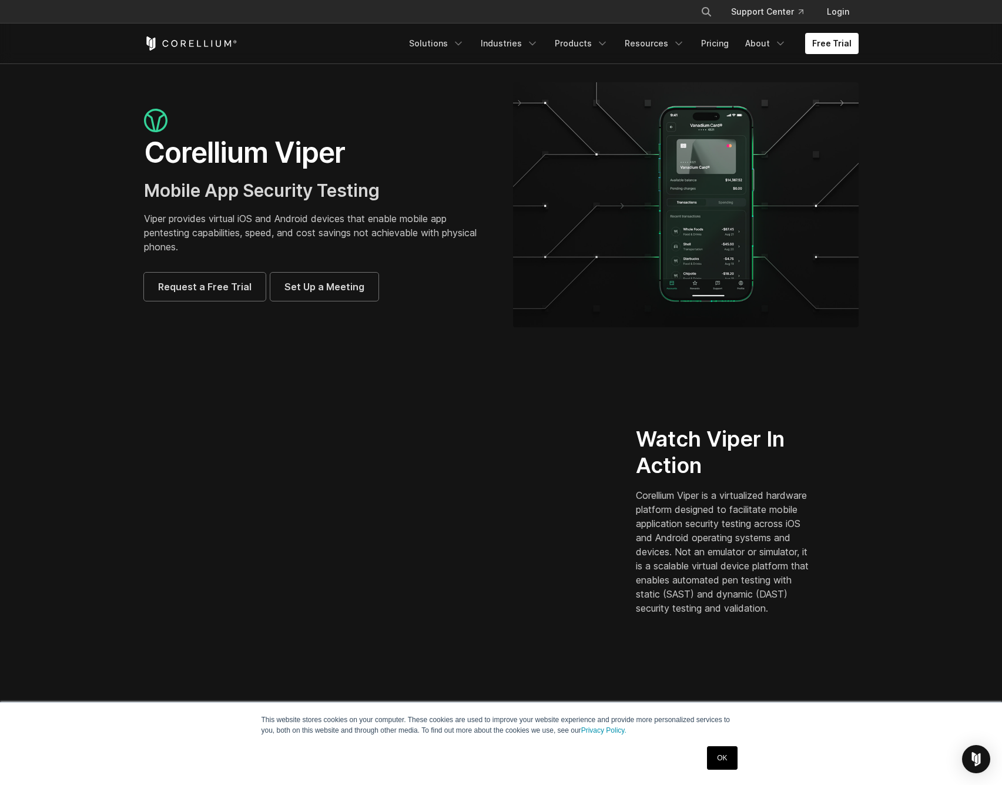  I want to click on a: Products, so click(581, 43).